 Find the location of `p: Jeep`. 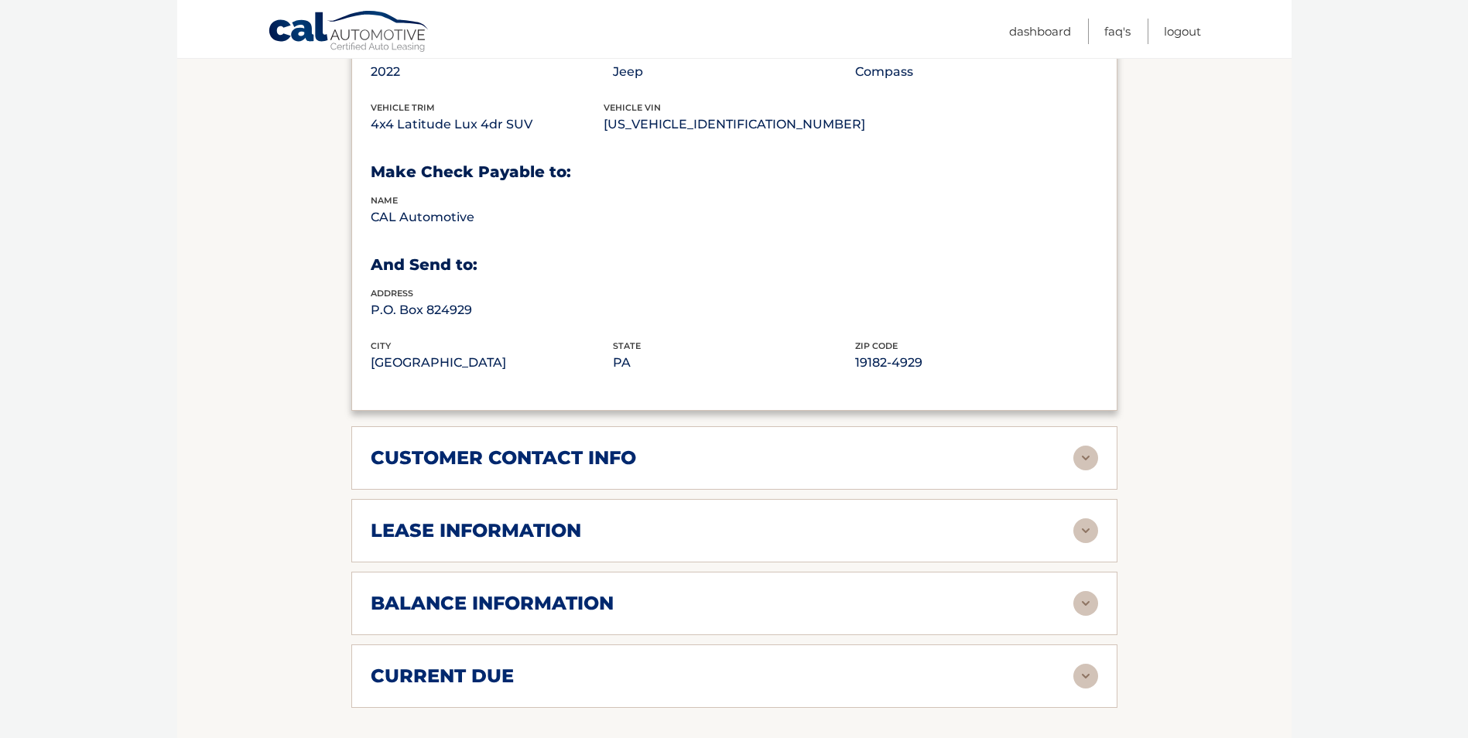

p: Jeep is located at coordinates (733, 72).